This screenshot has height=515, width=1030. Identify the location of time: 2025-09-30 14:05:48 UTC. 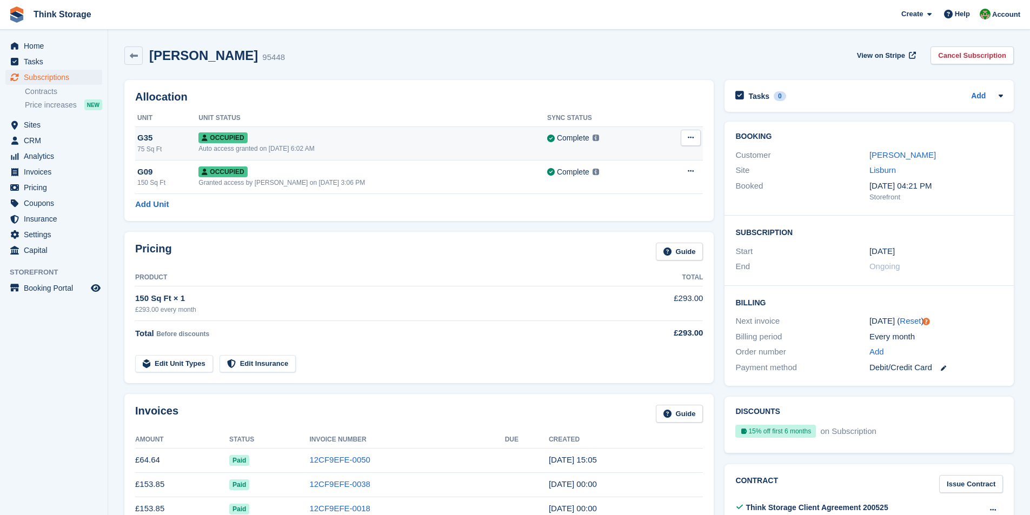
(572, 459).